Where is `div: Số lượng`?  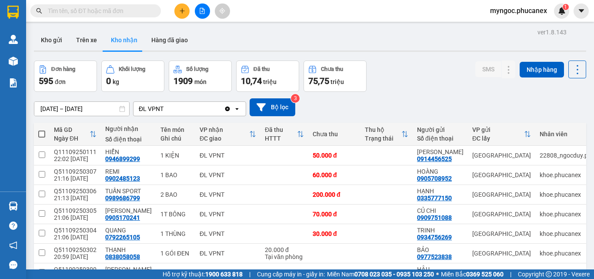
div: Số lượng is located at coordinates (197, 69).